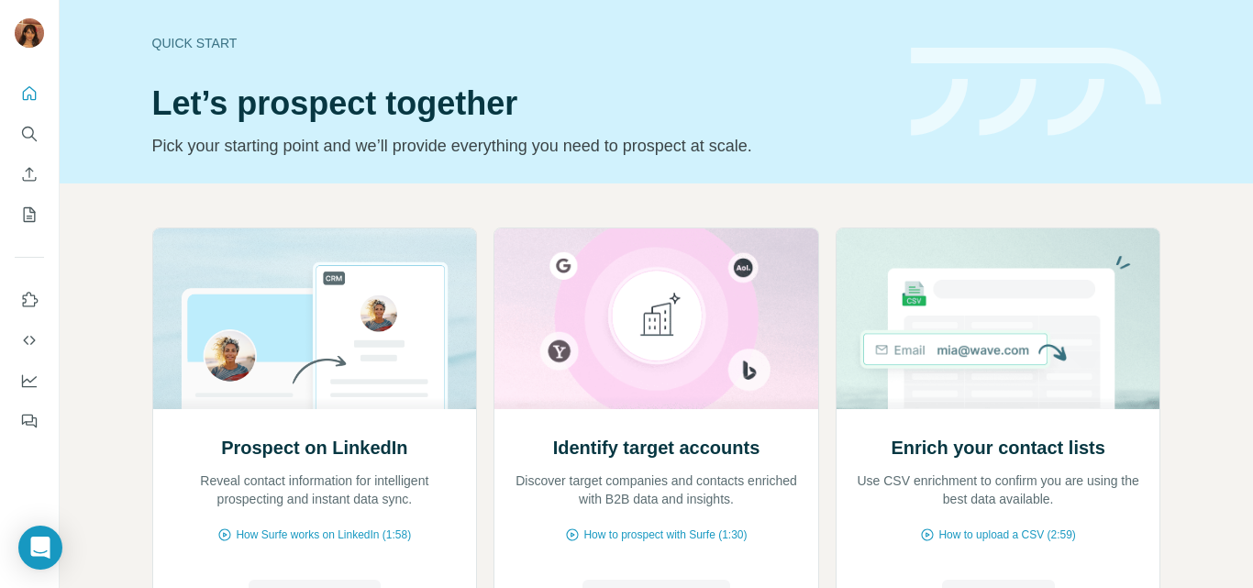 The width and height of the screenshot is (1253, 588). What do you see at coordinates (29, 300) in the screenshot?
I see `button: Use Surfe on LinkedIn` at bounding box center [29, 300].